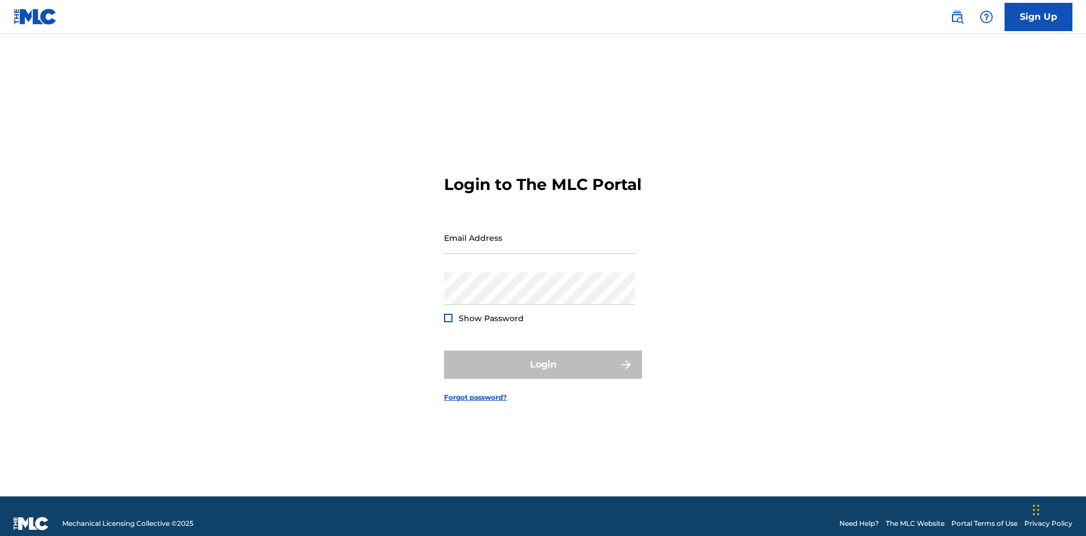 The image size is (1086, 536). Describe the element at coordinates (128, 524) in the screenshot. I see `span: Mechanical Licensing Collective © 2025` at that location.